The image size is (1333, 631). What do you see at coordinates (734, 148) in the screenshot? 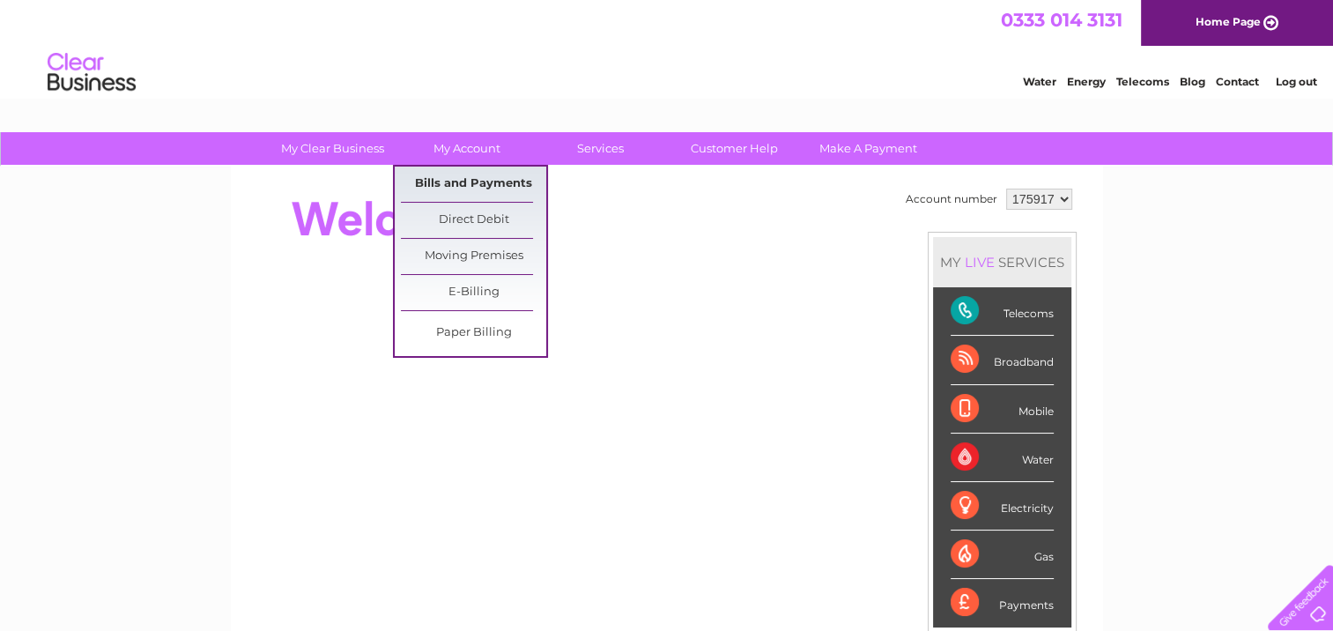
I see `a: Customer Help` at bounding box center [734, 148].